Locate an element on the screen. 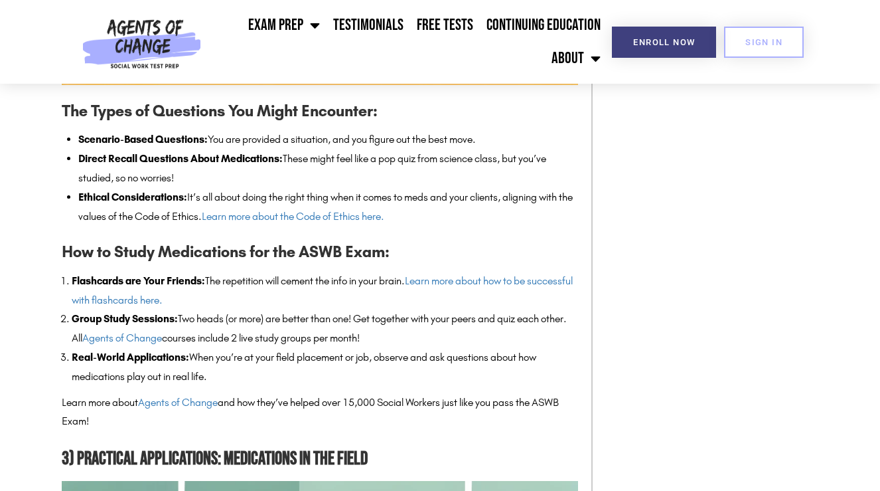 This screenshot has width=880, height=491. a: Continuing Education is located at coordinates (544, 25).